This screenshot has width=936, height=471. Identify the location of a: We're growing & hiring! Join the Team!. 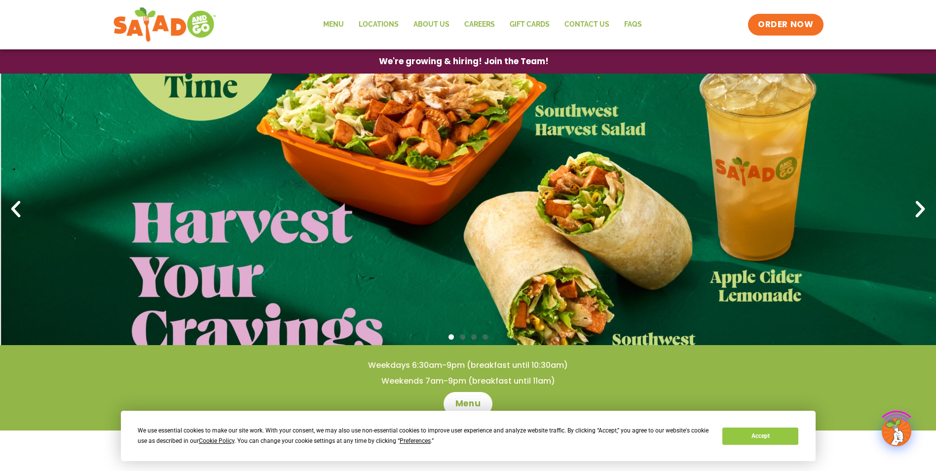
(464, 61).